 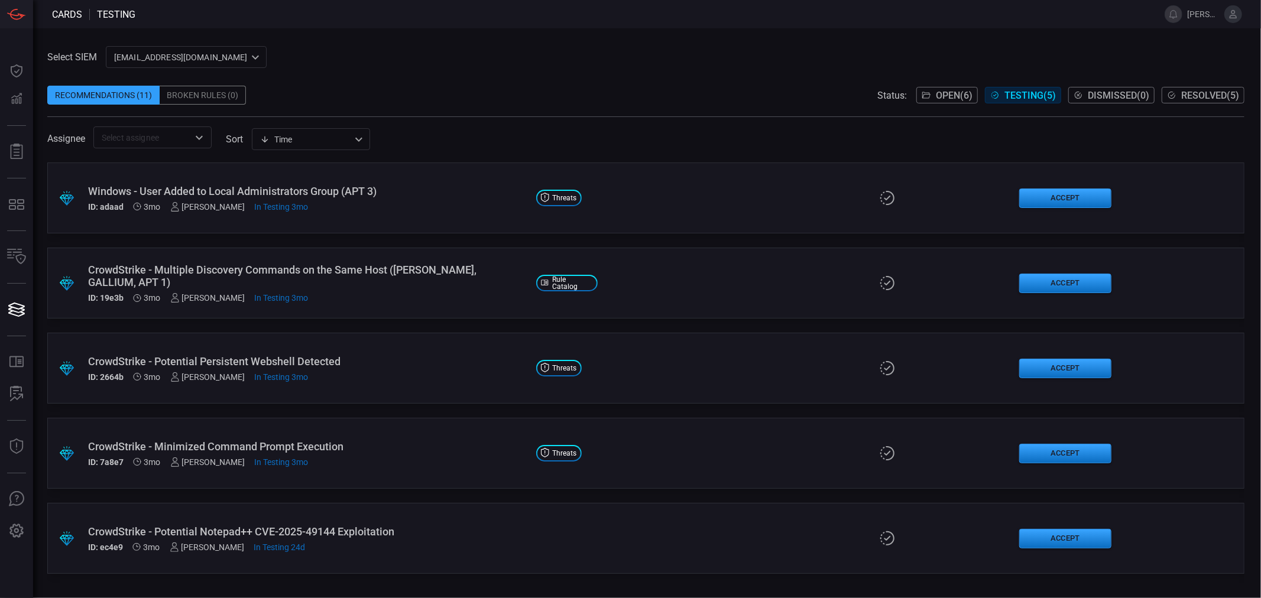 What do you see at coordinates (116, 14) in the screenshot?
I see `span: testing` at bounding box center [116, 14].